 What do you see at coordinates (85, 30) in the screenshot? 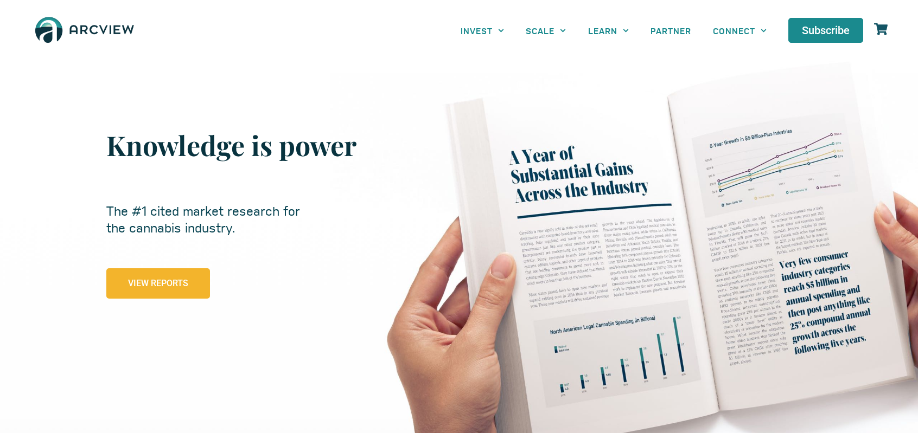
I see `img: The Arcview Group` at bounding box center [85, 30].